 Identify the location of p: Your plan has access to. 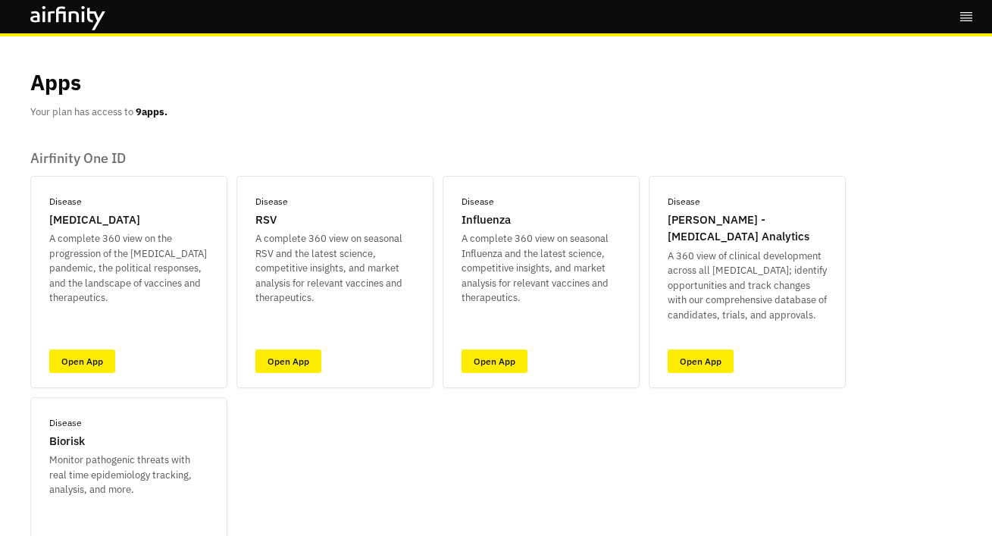
(99, 112).